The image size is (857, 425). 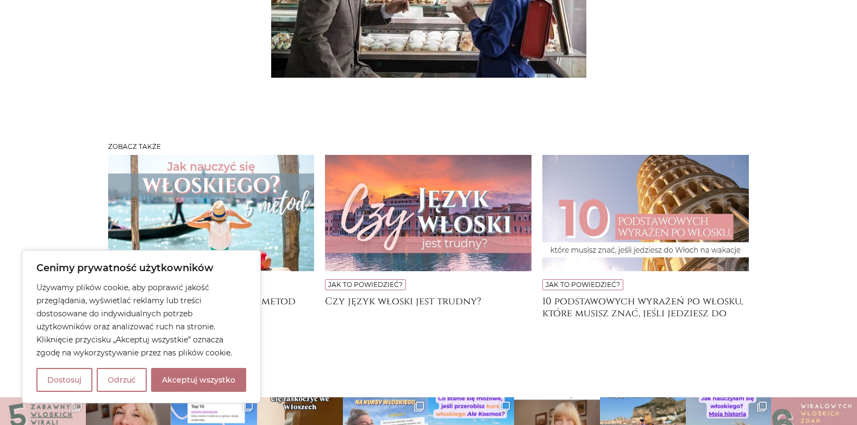 What do you see at coordinates (428, 306) in the screenshot?
I see `a: Czy język włoski jest trudny?` at bounding box center [428, 306].